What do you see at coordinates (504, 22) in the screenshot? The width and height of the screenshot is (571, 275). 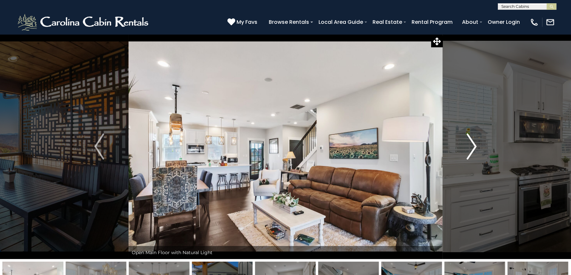 I see `a: Owner Login` at bounding box center [504, 22].